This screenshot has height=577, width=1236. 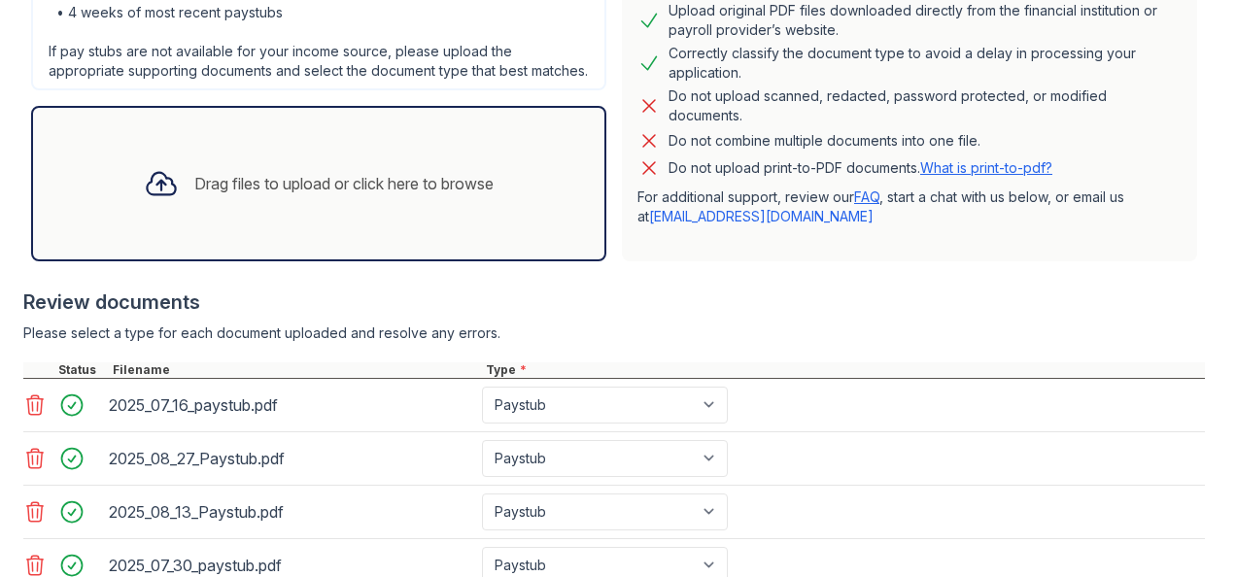 What do you see at coordinates (614, 333) in the screenshot?
I see `div: Please select a type for each document uploaded and resolve any errors.` at bounding box center [614, 333].